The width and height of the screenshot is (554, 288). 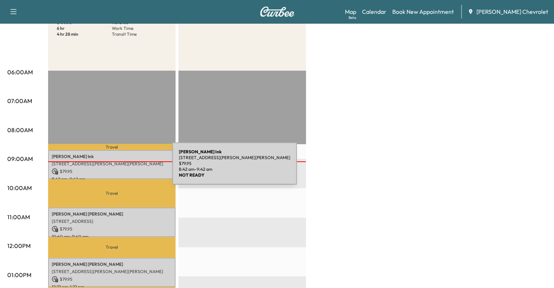 What do you see at coordinates (20, 101) in the screenshot?
I see `p: 07:00AM` at bounding box center [20, 101].